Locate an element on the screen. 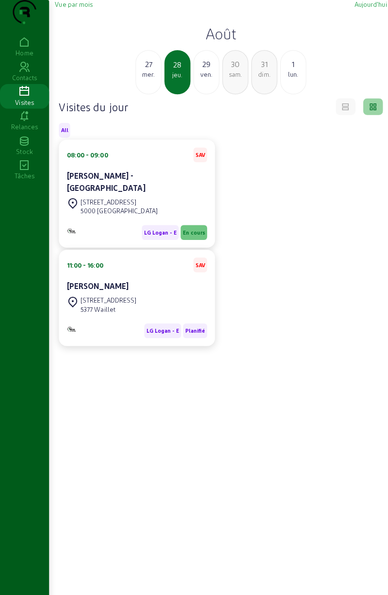  div: 31 is located at coordinates (261, 63).